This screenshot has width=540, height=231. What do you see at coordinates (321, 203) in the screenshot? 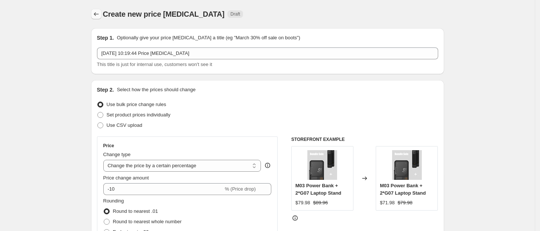
I see `strike: $89.96` at bounding box center [321, 203].